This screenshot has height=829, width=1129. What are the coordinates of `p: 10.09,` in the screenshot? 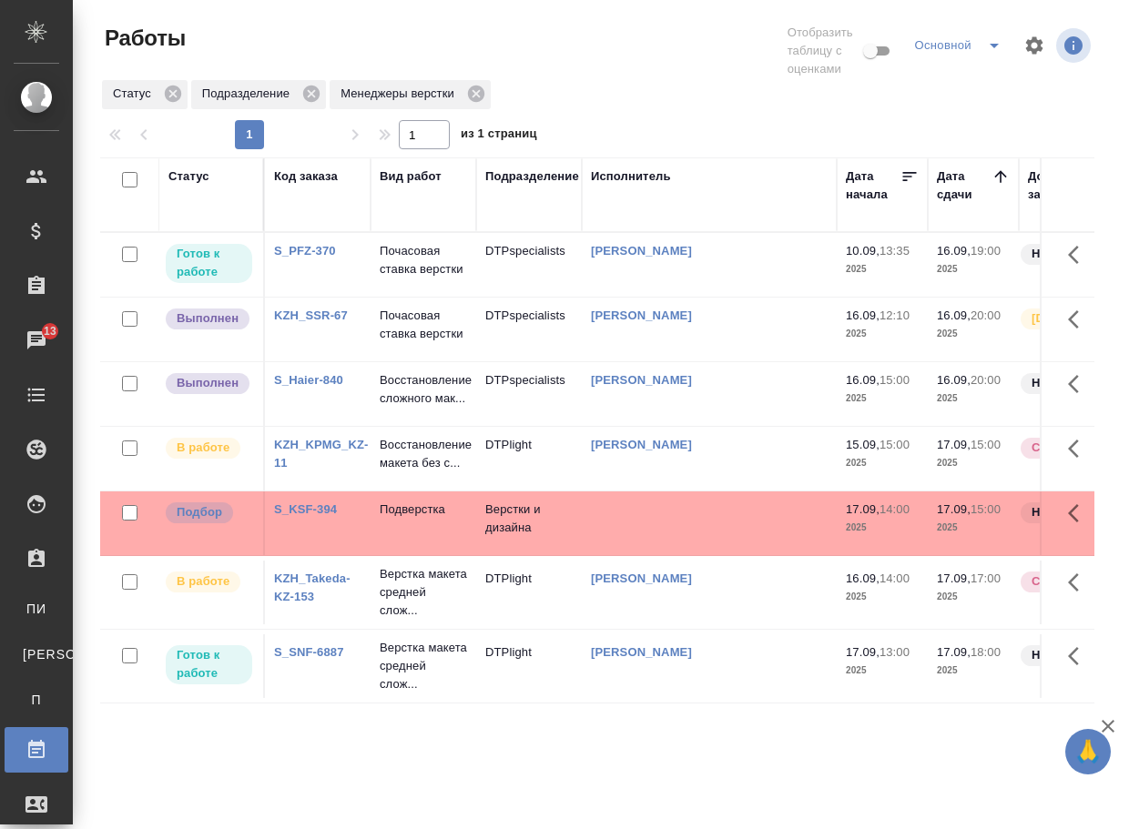 It's located at (862, 250).